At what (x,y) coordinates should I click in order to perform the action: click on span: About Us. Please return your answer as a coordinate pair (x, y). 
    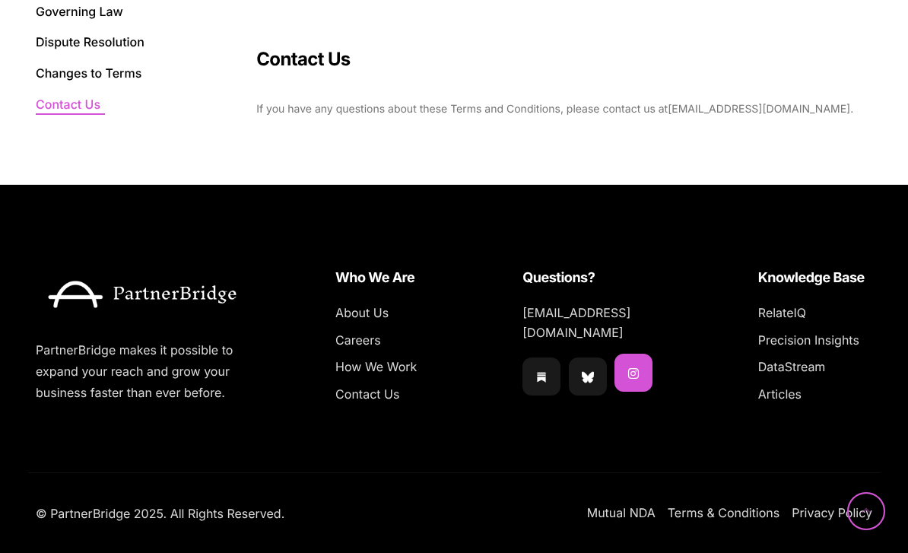
    Looking at the image, I should click on (362, 313).